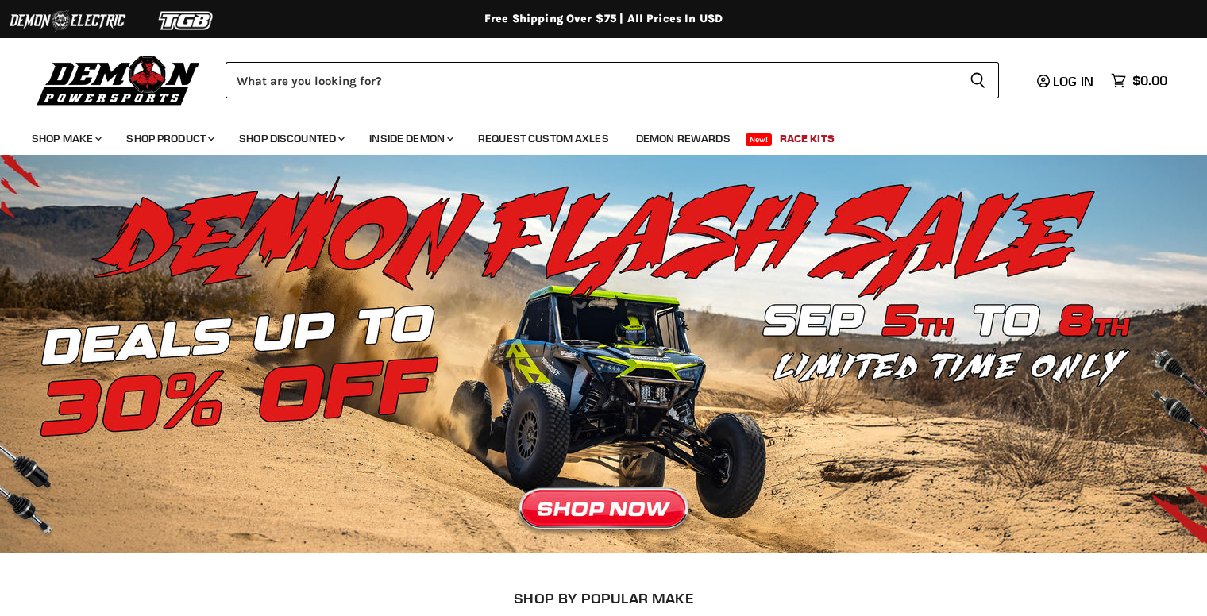 Image resolution: width=1207 pixels, height=616 pixels. Describe the element at coordinates (118, 79) in the screenshot. I see `img: Demon Powersports` at that location.